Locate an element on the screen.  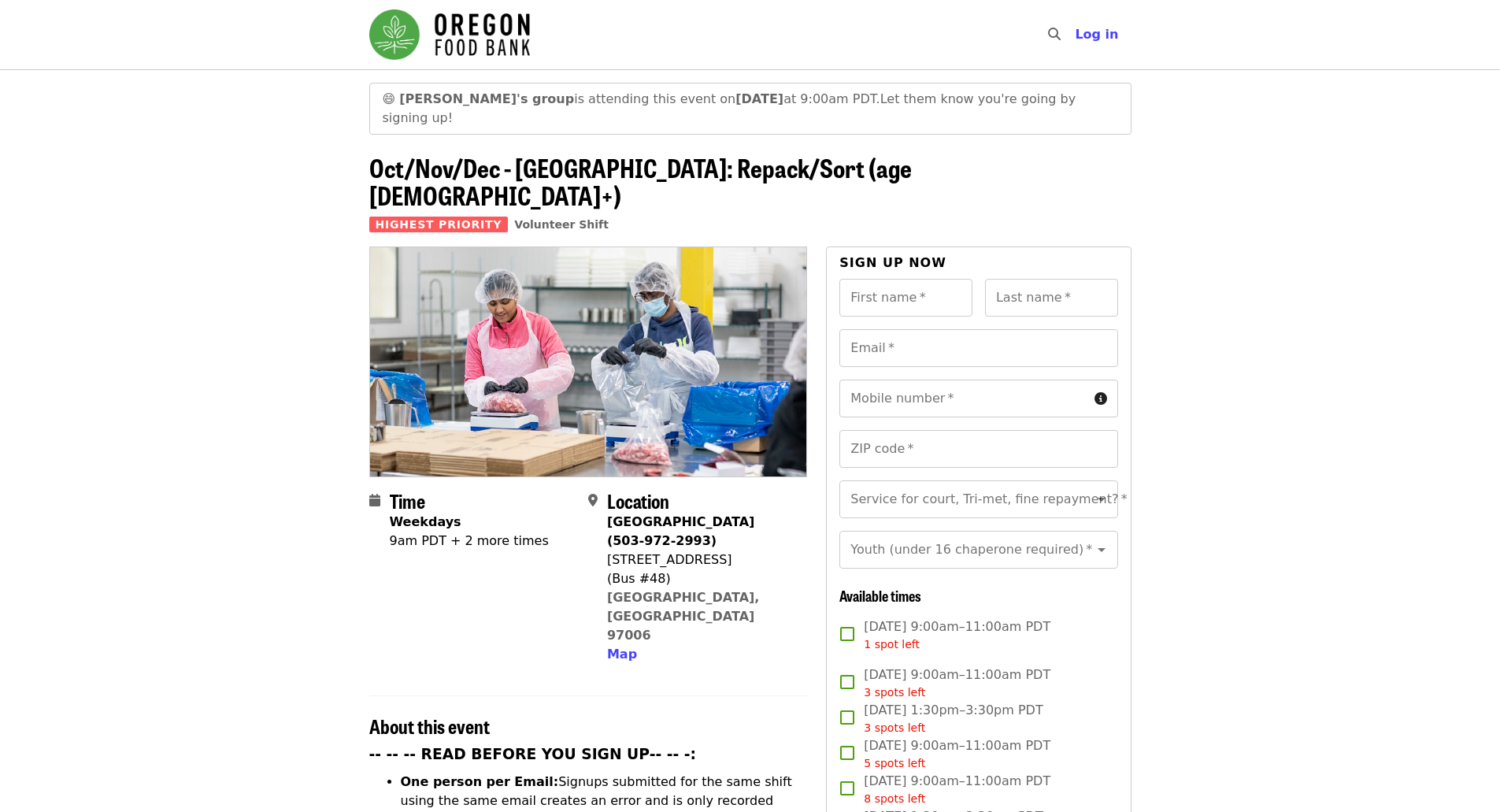
input: Mobile number is located at coordinates (963, 398).